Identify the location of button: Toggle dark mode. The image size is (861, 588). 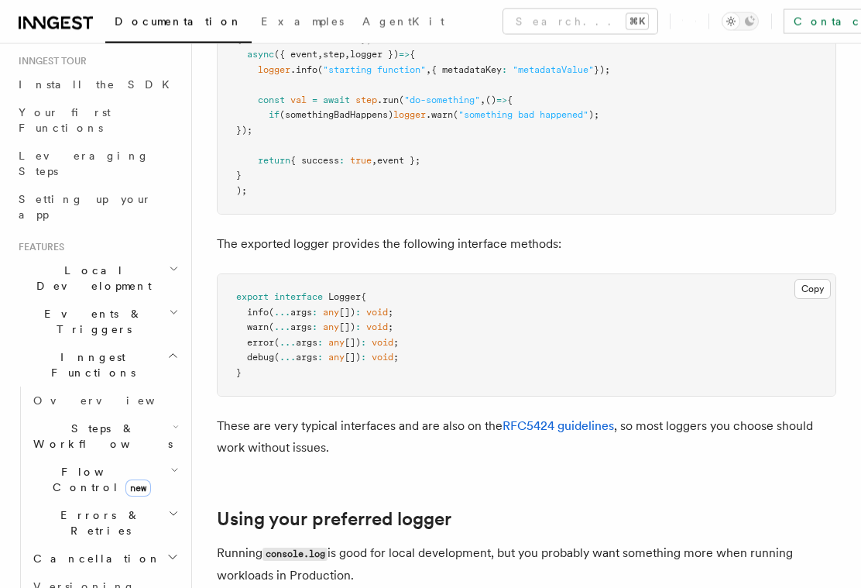
(740, 22).